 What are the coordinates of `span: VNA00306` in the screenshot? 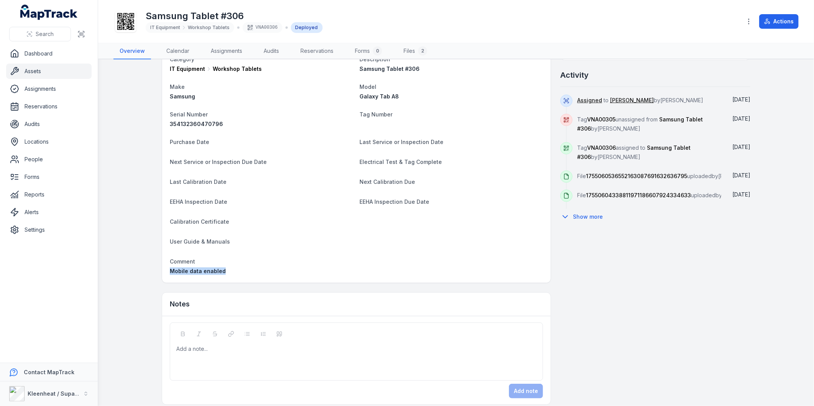 It's located at (602, 148).